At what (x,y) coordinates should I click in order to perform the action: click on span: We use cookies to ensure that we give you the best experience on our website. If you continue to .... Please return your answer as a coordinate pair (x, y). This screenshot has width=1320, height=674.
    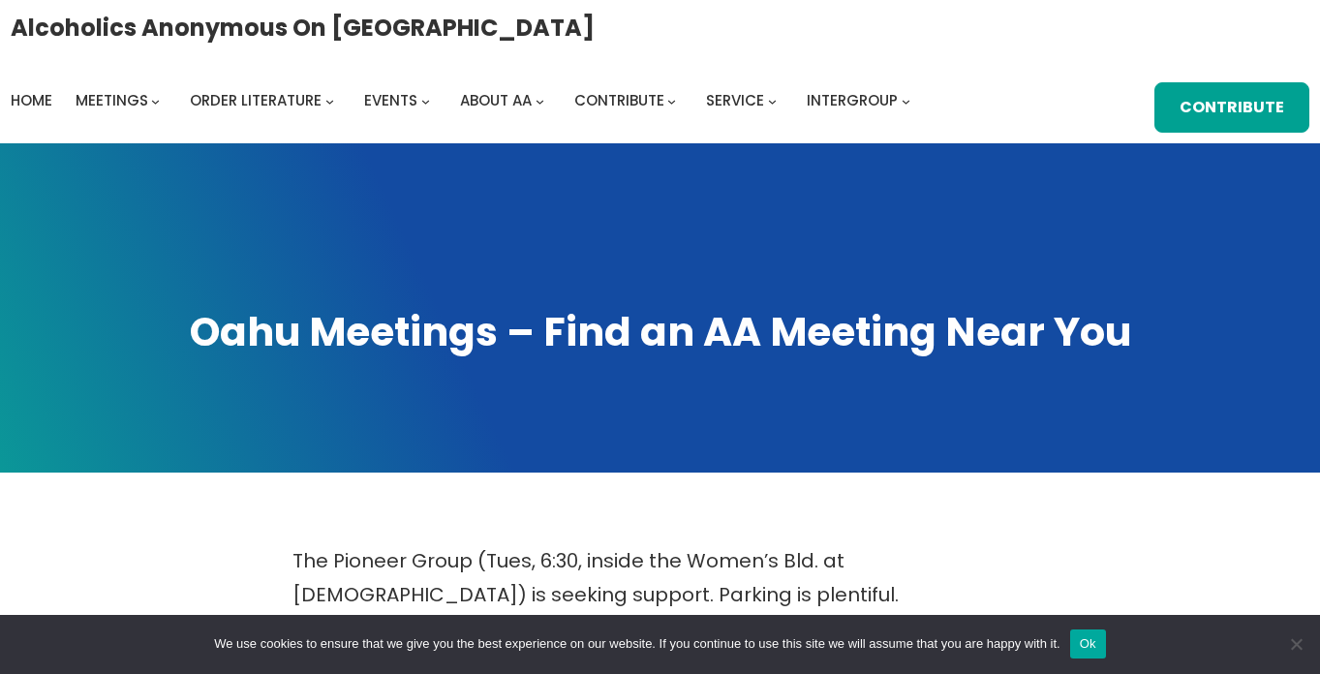
    Looking at the image, I should click on (636, 644).